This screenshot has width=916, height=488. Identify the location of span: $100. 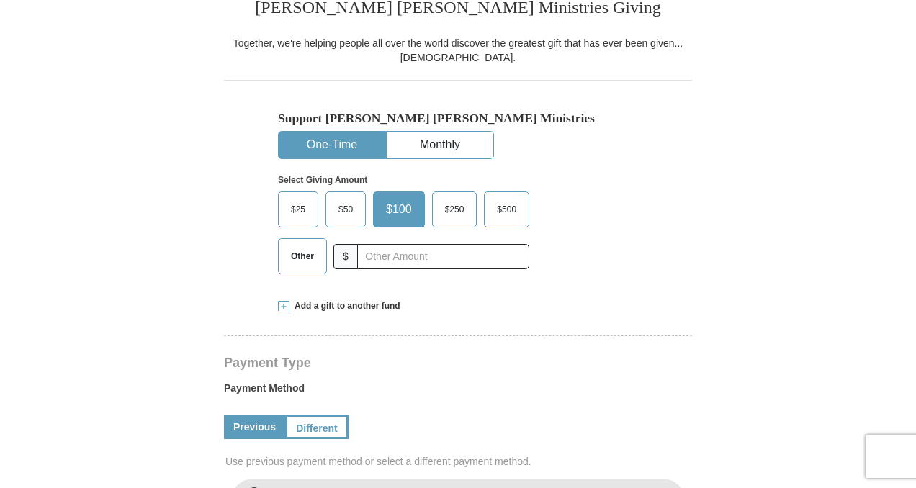
(399, 209).